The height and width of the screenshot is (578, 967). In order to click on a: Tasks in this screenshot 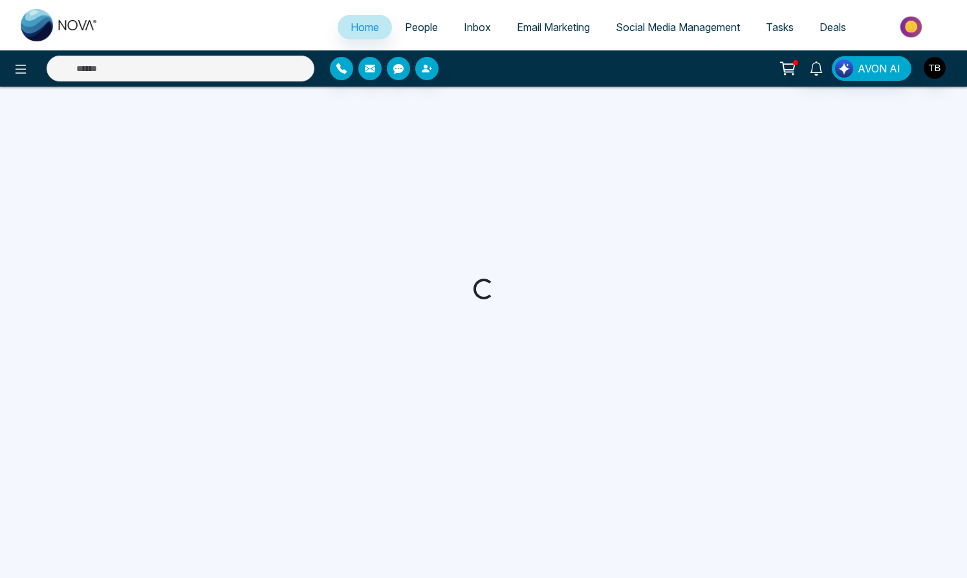, I will do `click(780, 27)`.